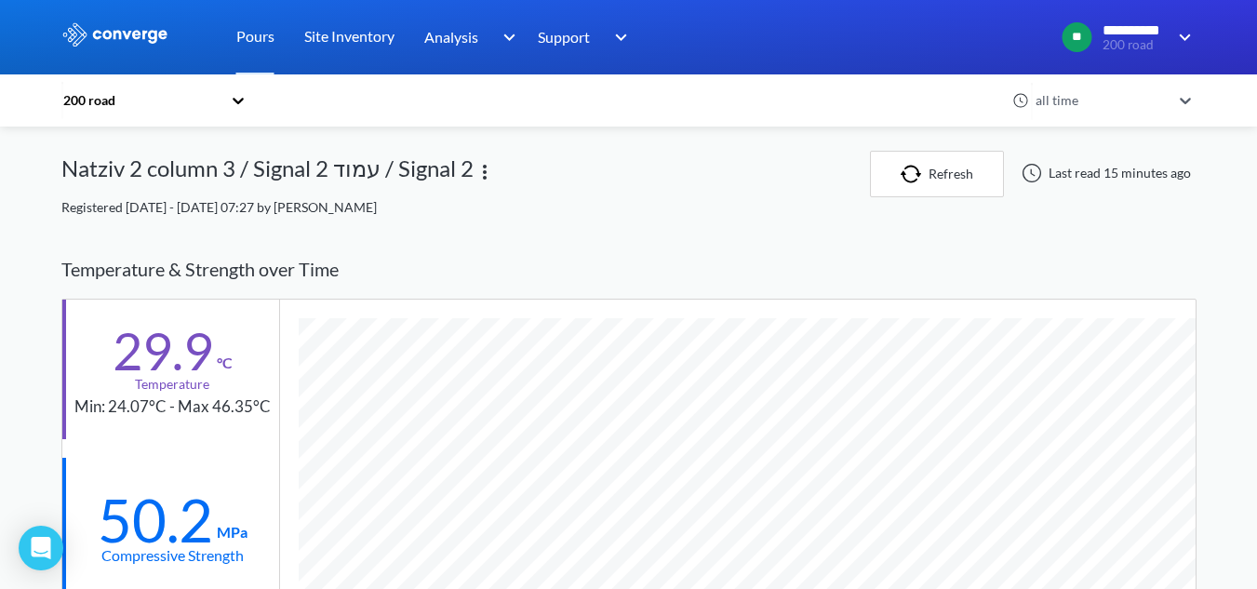 This screenshot has width=1257, height=589. What do you see at coordinates (172, 407) in the screenshot?
I see `div: Min: 24.07°C - Max 46.35°C` at bounding box center [172, 407].